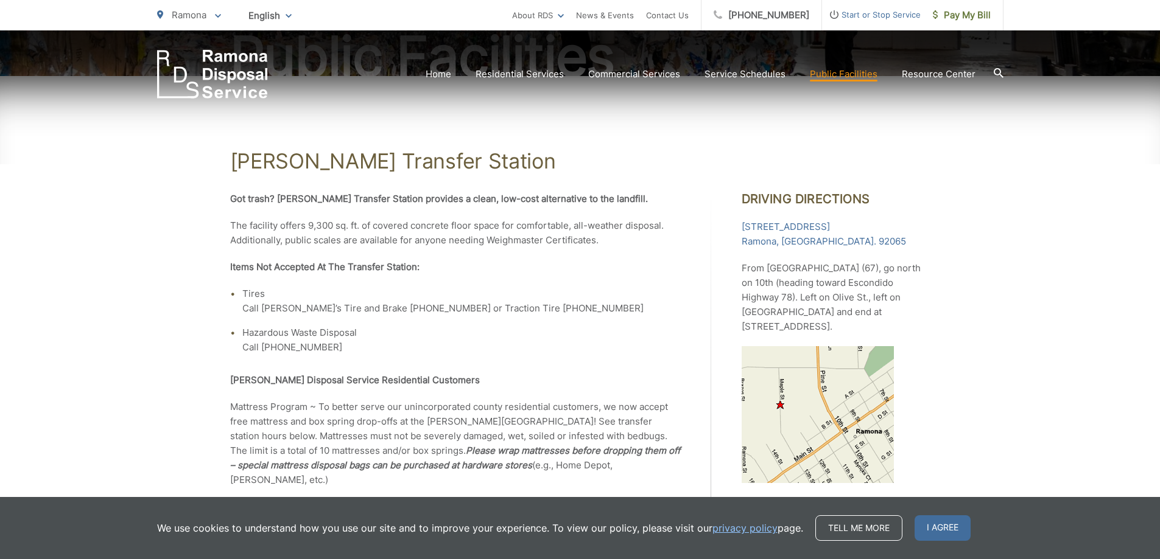  I want to click on a: Public Facilities, so click(843, 74).